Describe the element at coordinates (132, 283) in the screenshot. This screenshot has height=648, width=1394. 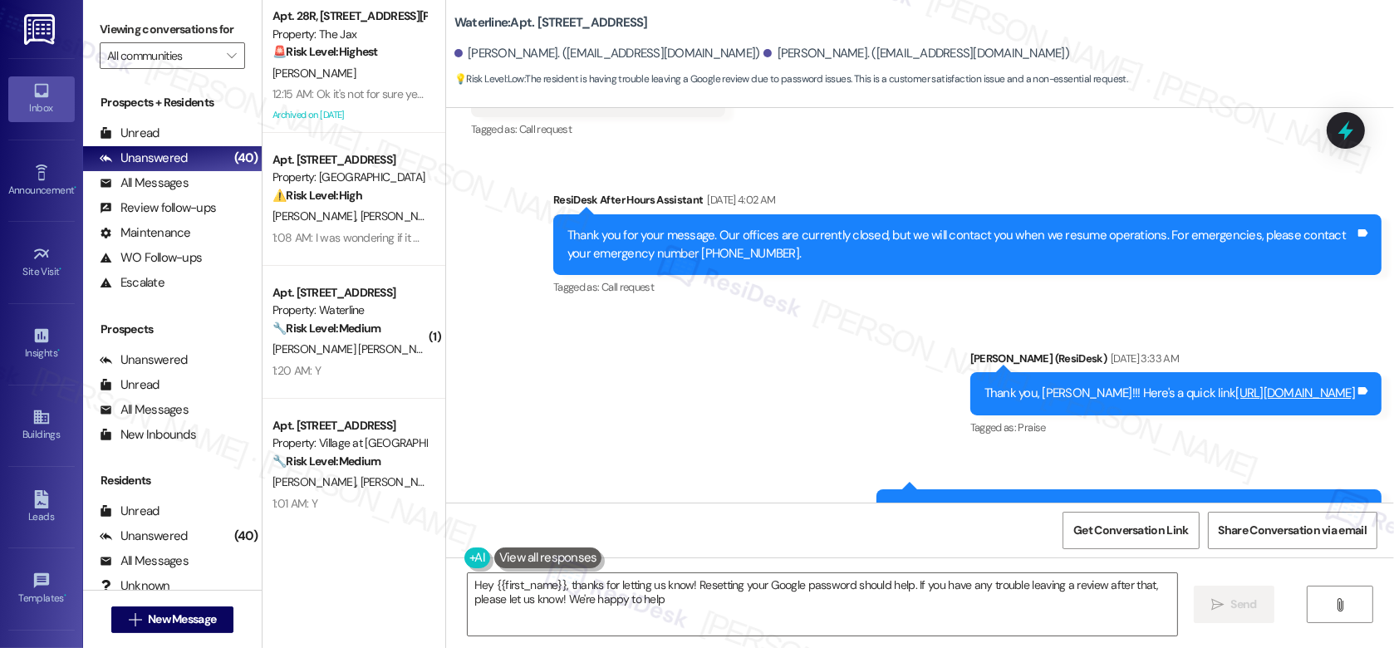
I see `div: Escalate` at that location.